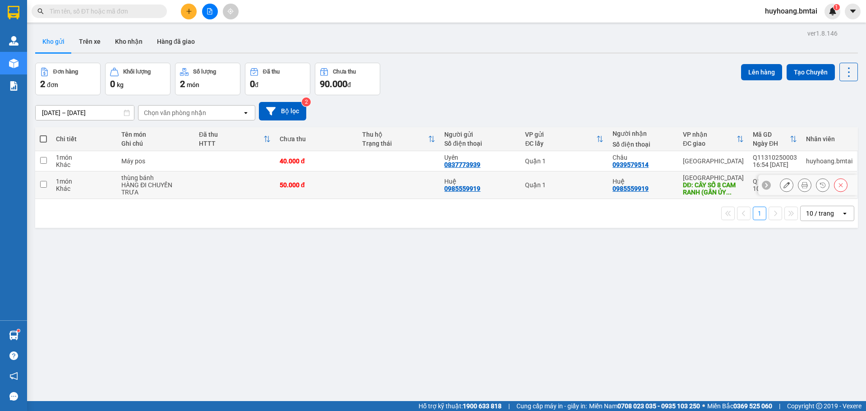 The height and width of the screenshot is (411, 866). I want to click on span: Miền Nam, so click(645, 406).